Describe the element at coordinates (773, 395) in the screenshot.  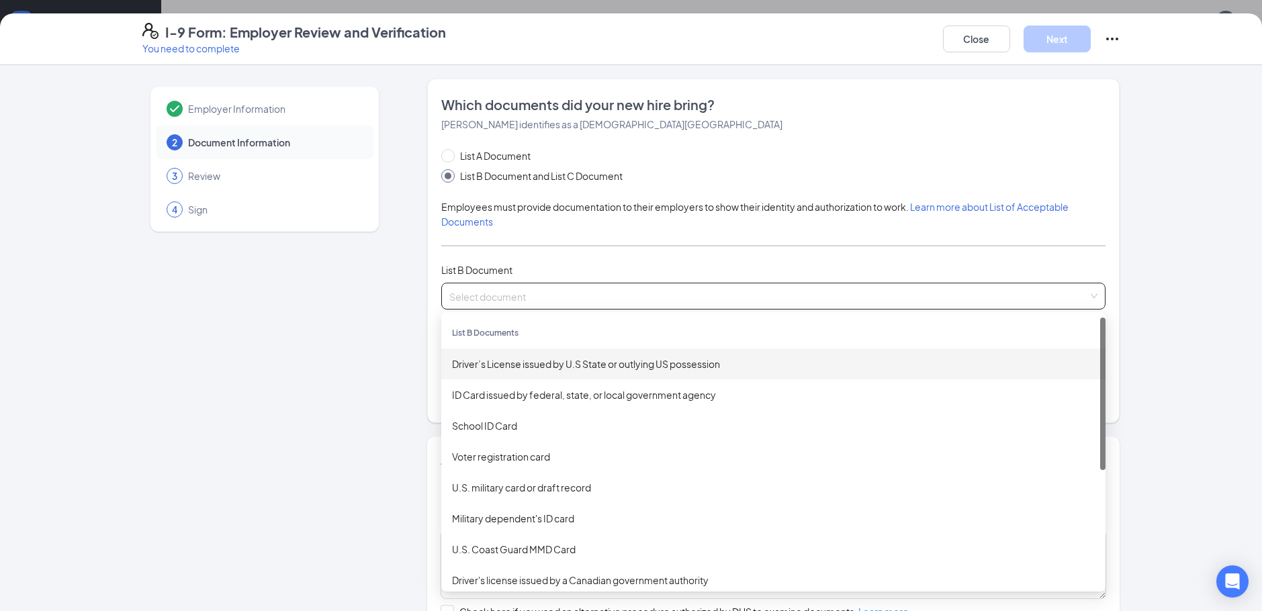
I see `div: ID Card issued by federal, state, or local government agency` at that location.